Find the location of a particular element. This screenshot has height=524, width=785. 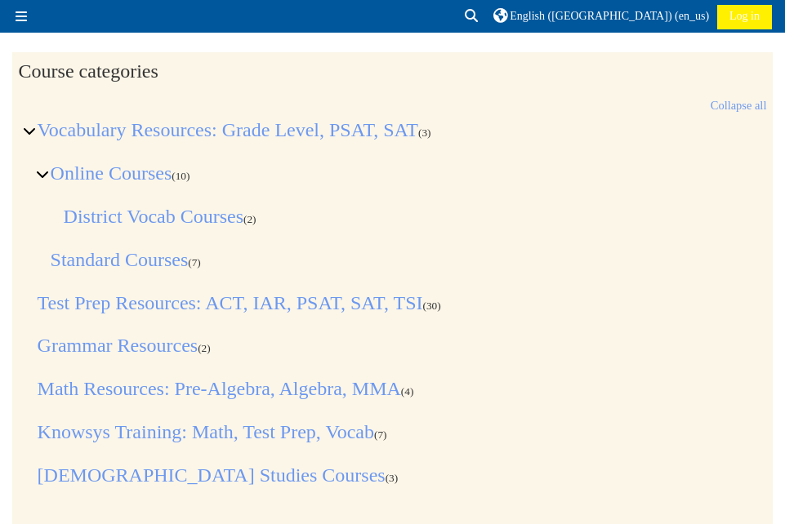

a: Knowsys Training: Math, Test Prep, Vocab is located at coordinates (206, 432).